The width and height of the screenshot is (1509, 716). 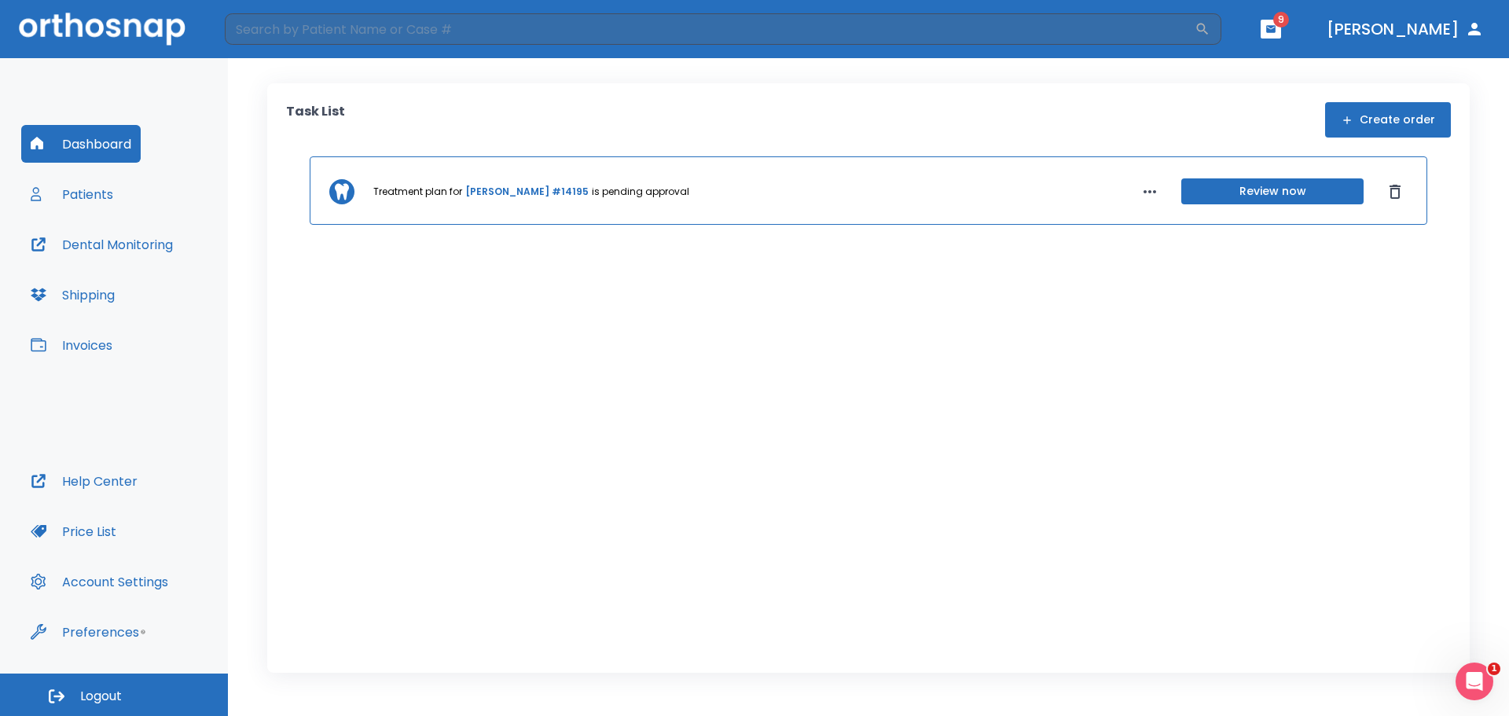 I want to click on button: Dismiss, so click(x=1395, y=192).